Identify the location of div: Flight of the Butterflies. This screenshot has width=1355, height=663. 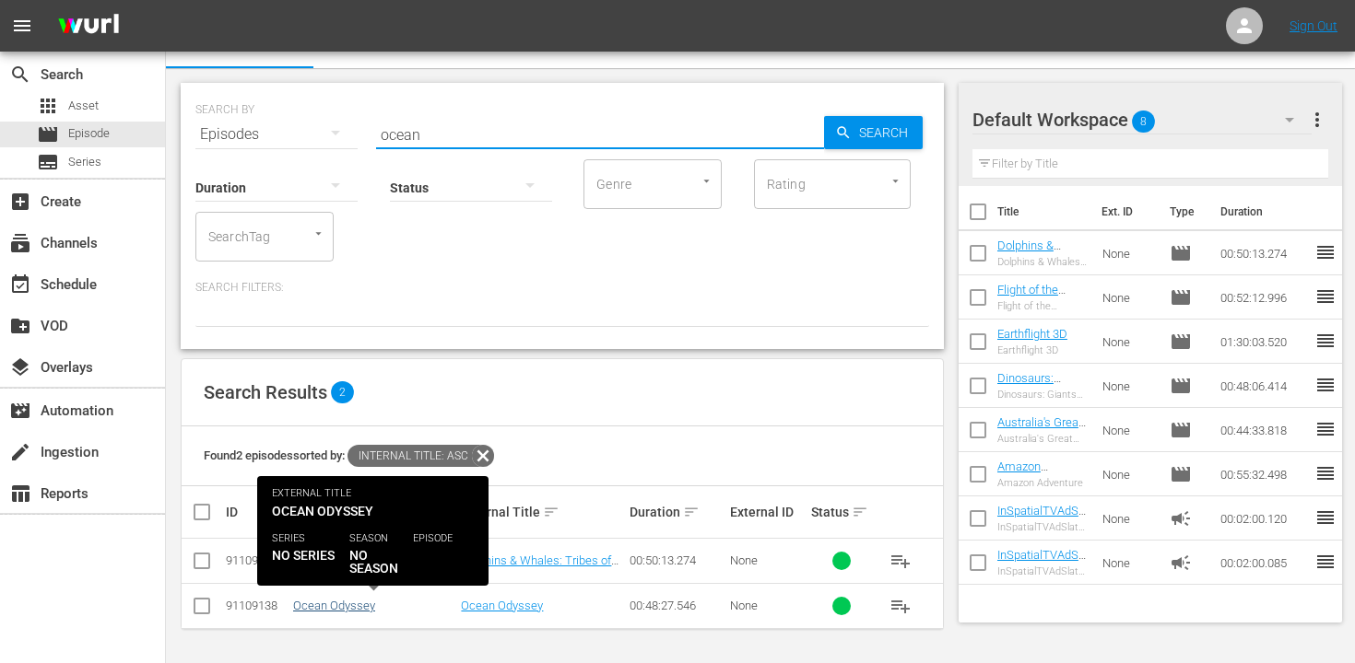
(1042, 306).